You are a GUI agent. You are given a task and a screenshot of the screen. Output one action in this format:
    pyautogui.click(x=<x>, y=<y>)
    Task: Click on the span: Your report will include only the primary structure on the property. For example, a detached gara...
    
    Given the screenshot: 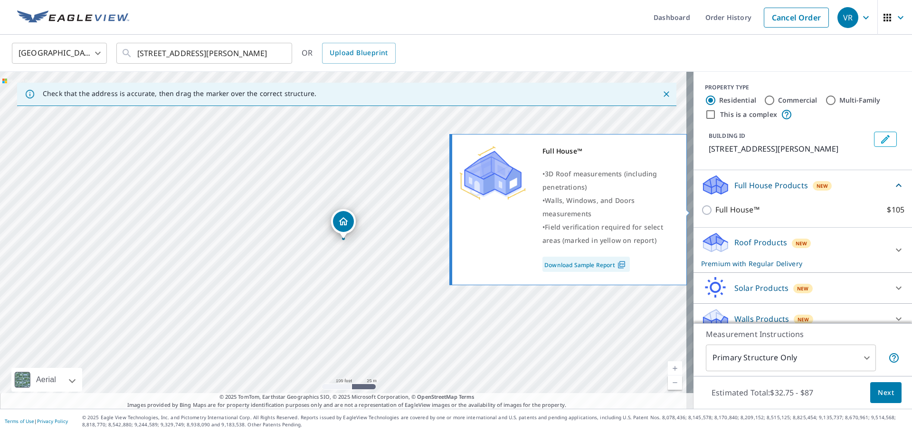 What is the action you would take?
    pyautogui.click(x=894, y=358)
    